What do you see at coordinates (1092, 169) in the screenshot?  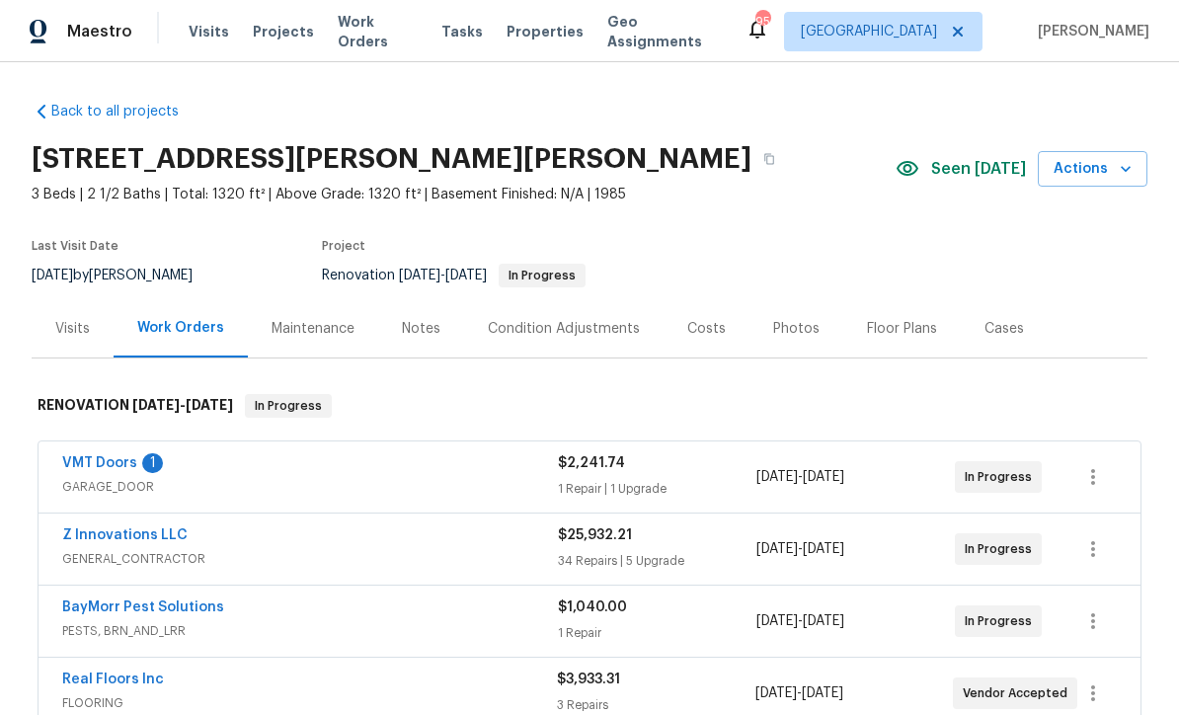 I see `button: Actions` at bounding box center [1092, 169].